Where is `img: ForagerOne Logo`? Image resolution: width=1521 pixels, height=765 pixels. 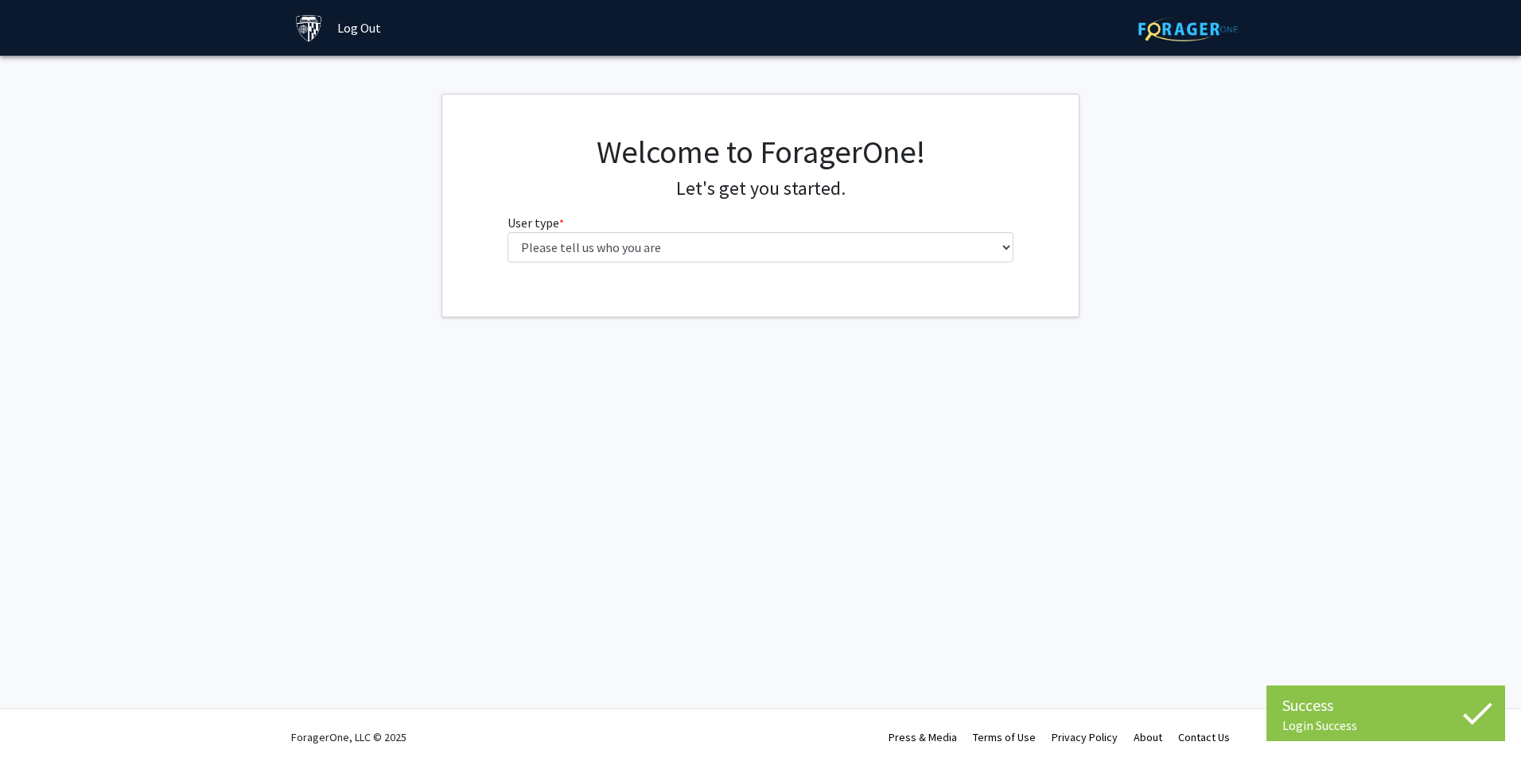
img: ForagerOne Logo is located at coordinates (1188, 29).